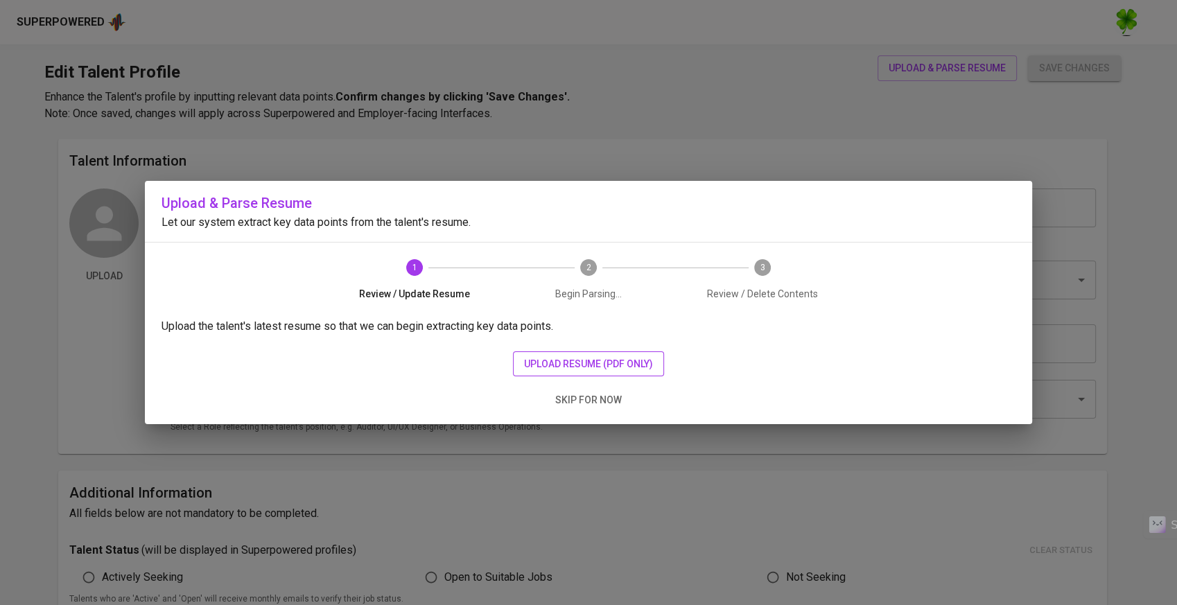  Describe the element at coordinates (588, 400) in the screenshot. I see `button: skip for now` at that location.